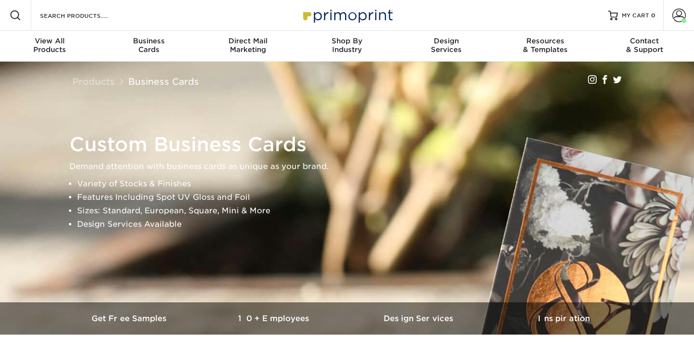 Image resolution: width=694 pixels, height=363 pixels. Describe the element at coordinates (355, 184) in the screenshot. I see `li: Variety of Stocks & Finishes` at that location.